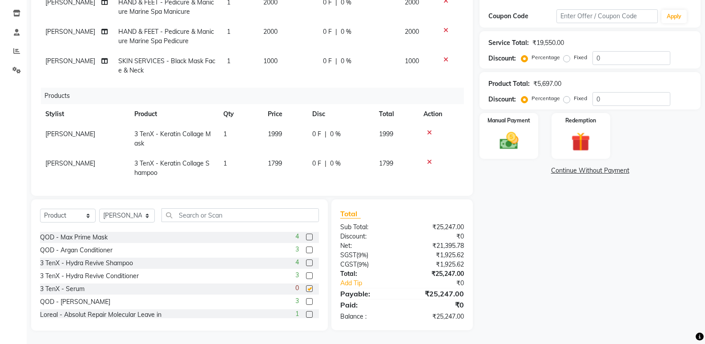  What do you see at coordinates (509, 121) in the screenshot?
I see `label: Manual Payment` at bounding box center [509, 121].